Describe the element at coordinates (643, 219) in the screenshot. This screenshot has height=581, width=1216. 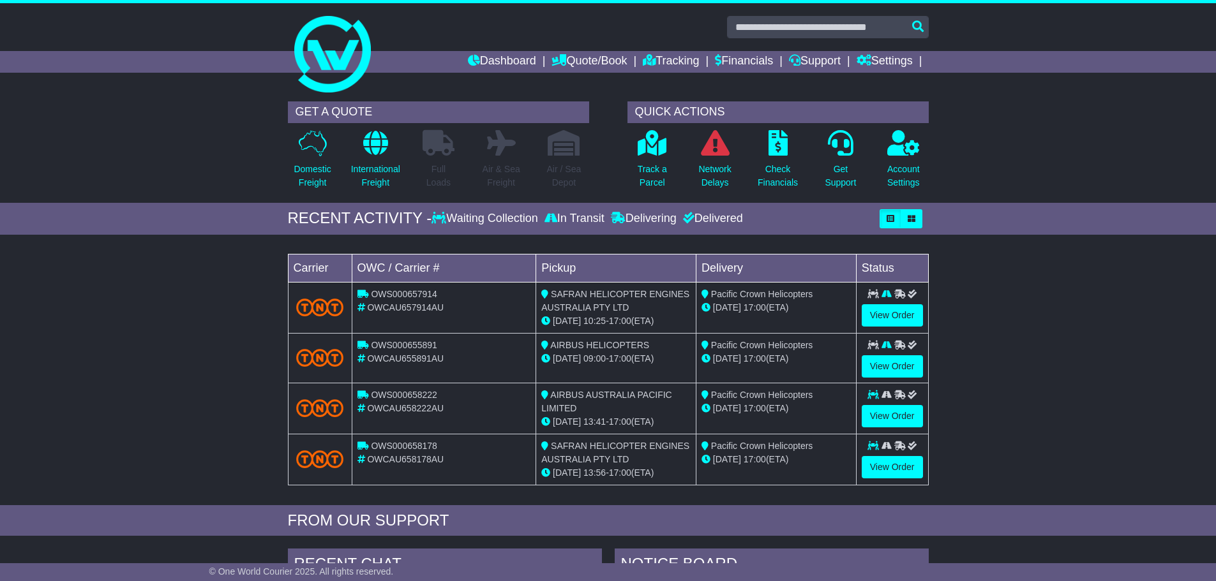
I see `div: Delivering` at that location.